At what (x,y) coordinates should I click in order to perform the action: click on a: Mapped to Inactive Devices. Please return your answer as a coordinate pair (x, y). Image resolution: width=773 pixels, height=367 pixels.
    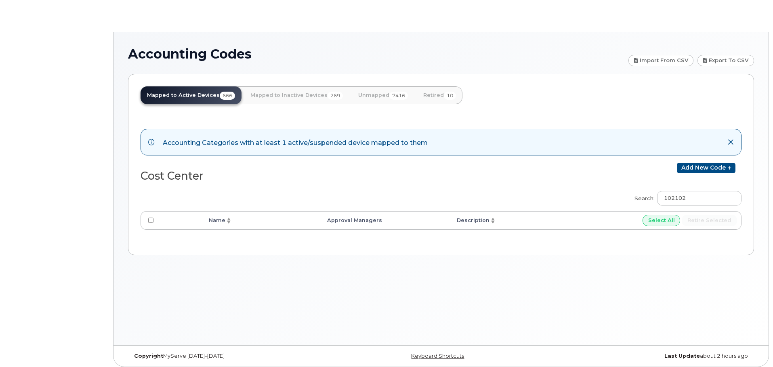
    Looking at the image, I should click on (296, 95).